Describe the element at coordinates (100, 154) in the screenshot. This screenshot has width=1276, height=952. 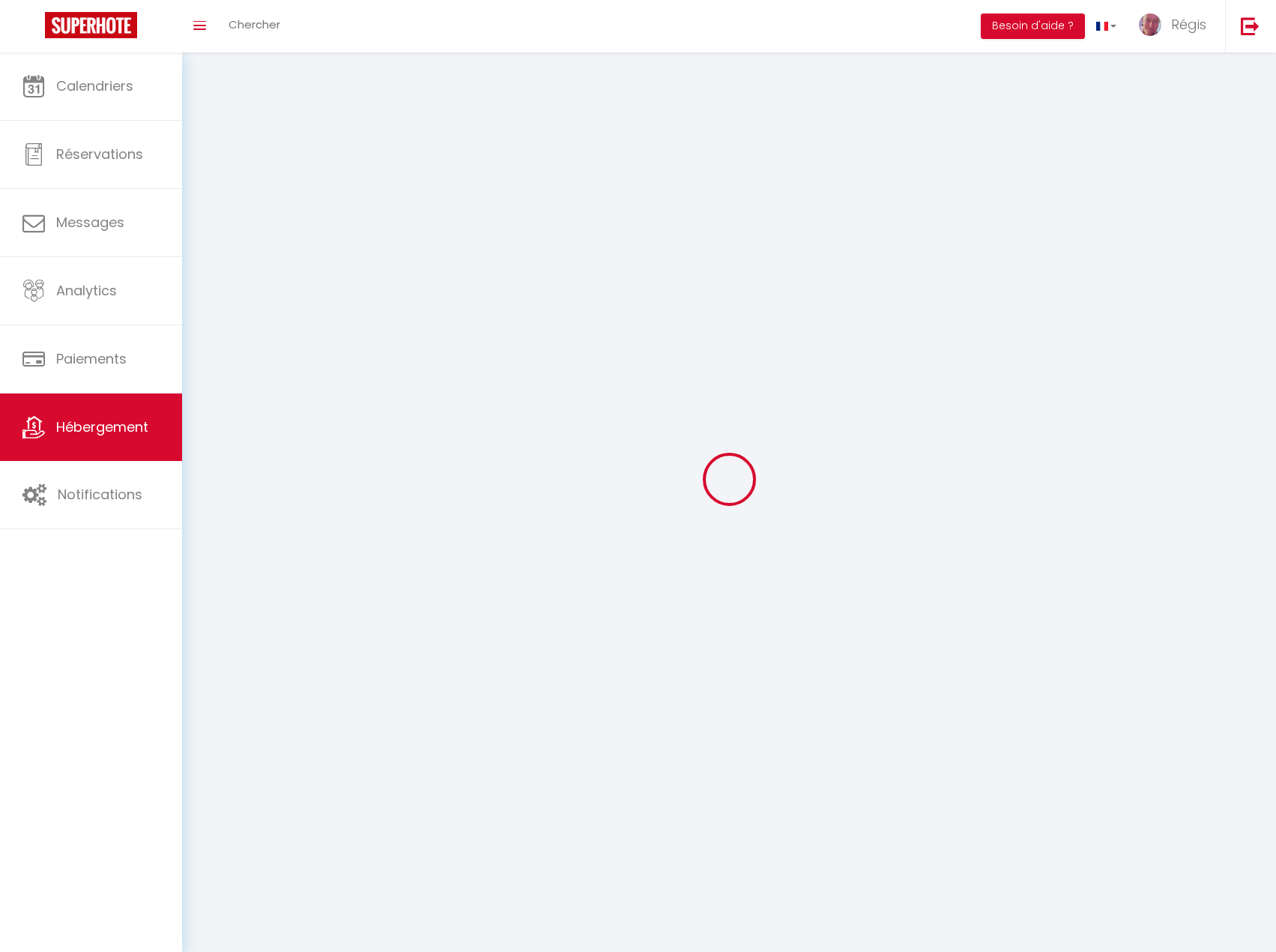
I see `span: Réservations` at that location.